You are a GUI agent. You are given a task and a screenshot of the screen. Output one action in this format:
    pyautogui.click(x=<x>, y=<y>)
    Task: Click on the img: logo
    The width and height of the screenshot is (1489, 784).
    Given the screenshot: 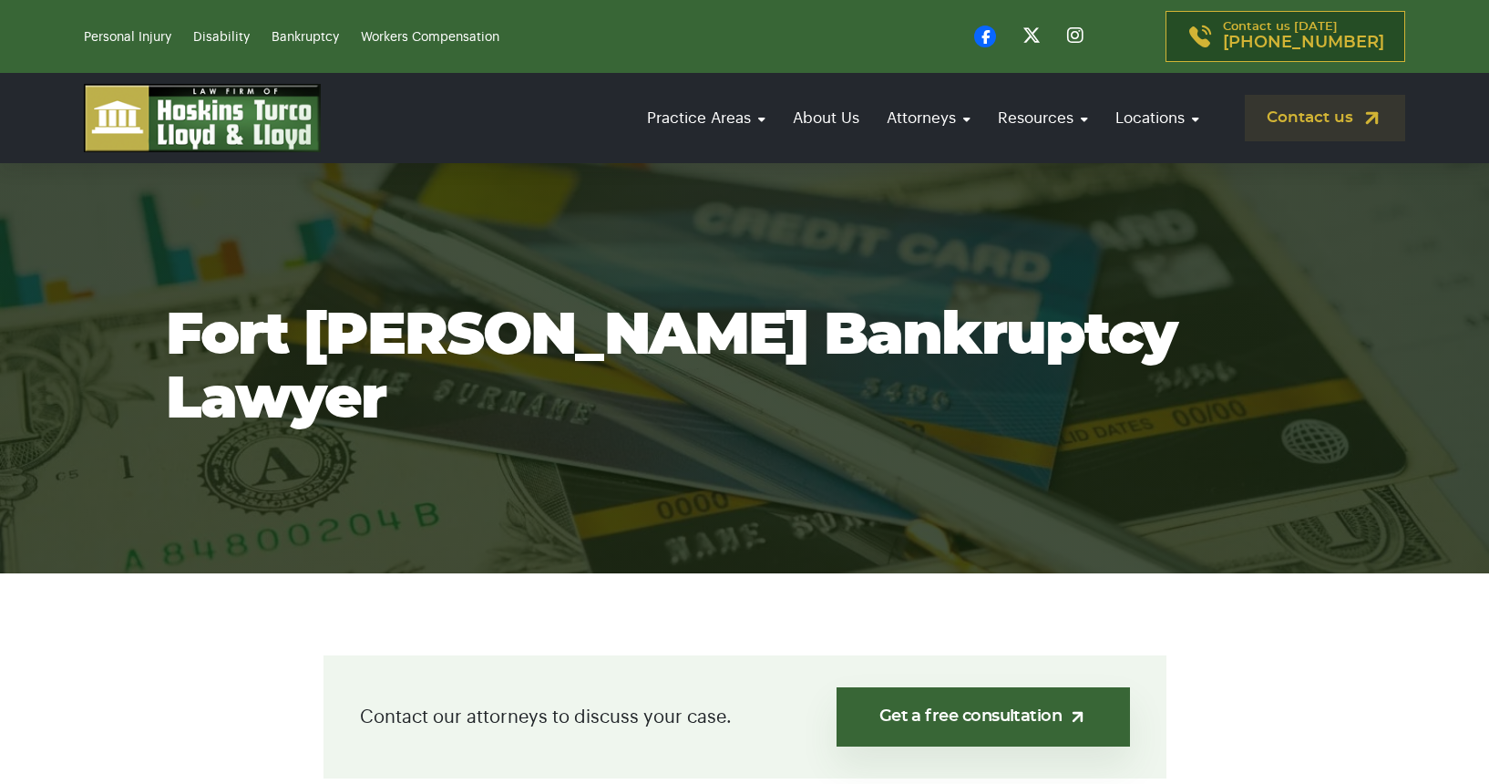 What is the action you would take?
    pyautogui.click(x=202, y=118)
    